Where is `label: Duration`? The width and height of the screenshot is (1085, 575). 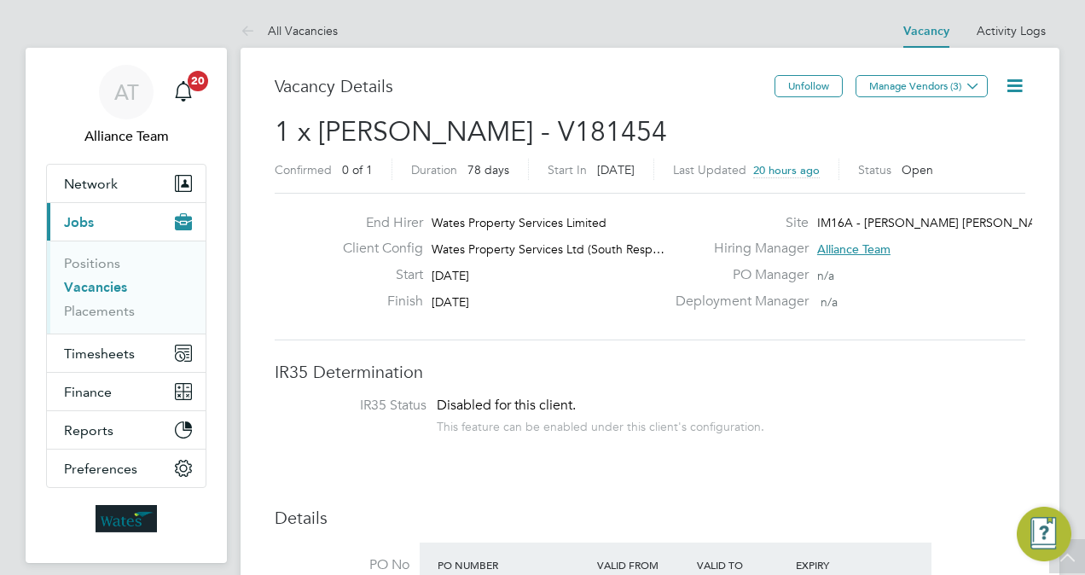 label: Duration is located at coordinates (434, 170).